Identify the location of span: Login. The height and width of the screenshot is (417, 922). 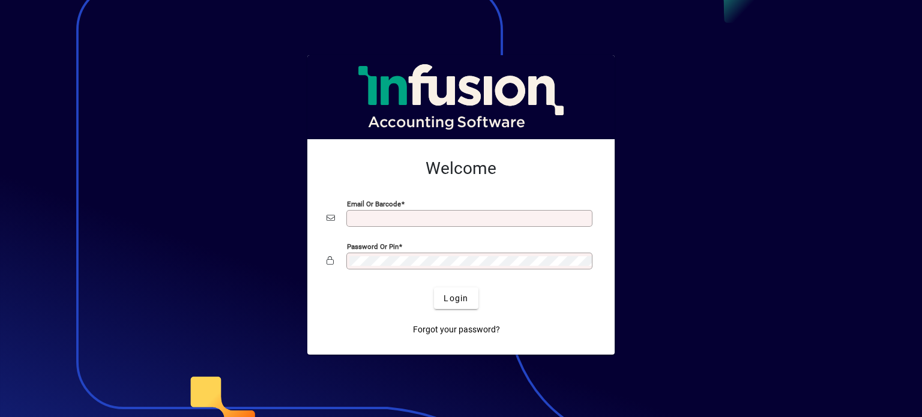
(456, 298).